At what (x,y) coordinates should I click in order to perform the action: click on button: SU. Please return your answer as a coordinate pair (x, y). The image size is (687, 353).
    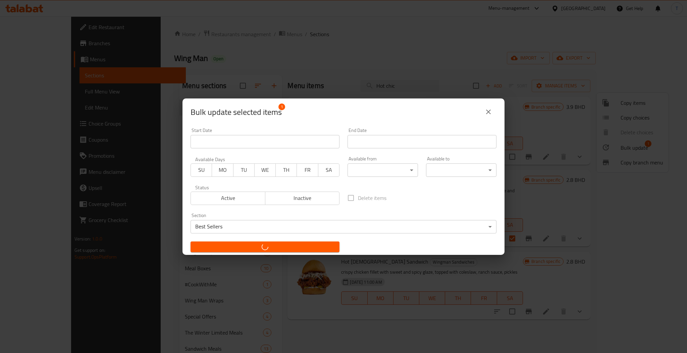
    Looking at the image, I should click on (201, 170).